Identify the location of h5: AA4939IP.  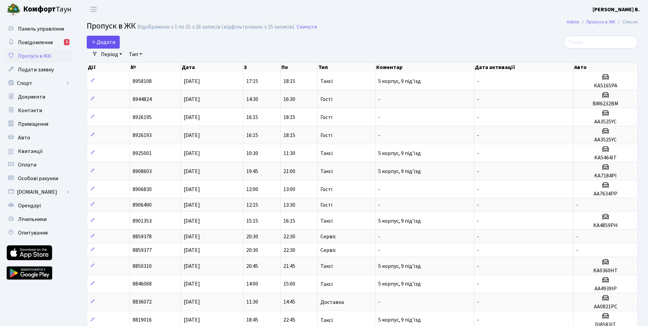
(606, 289).